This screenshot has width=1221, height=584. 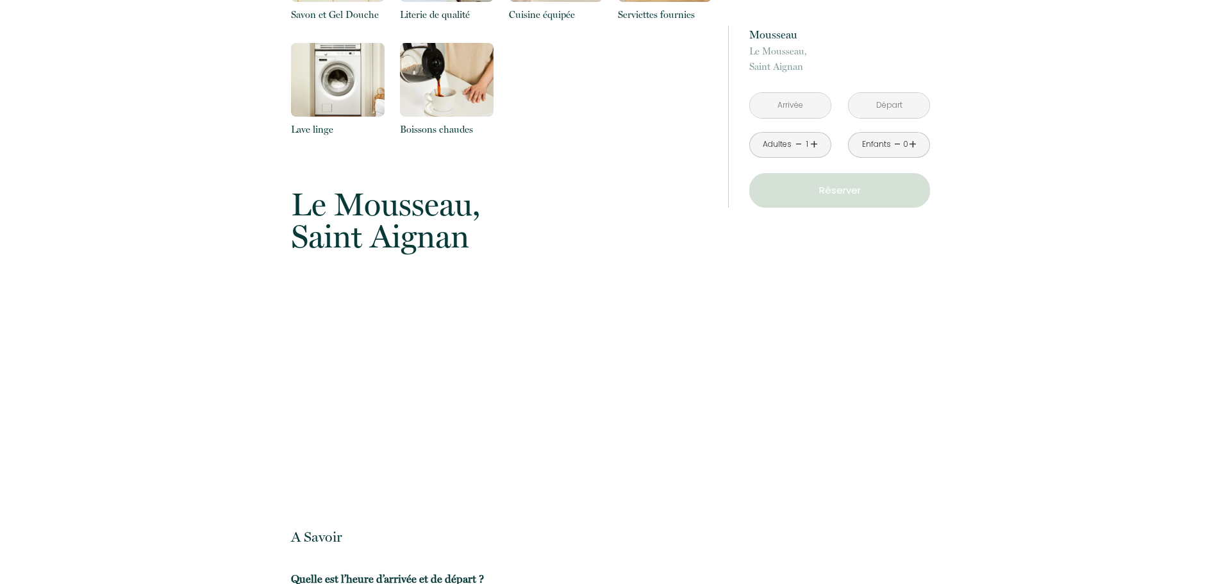 What do you see at coordinates (447, 130) in the screenshot?
I see `p: Boissons chaudes` at bounding box center [447, 130].